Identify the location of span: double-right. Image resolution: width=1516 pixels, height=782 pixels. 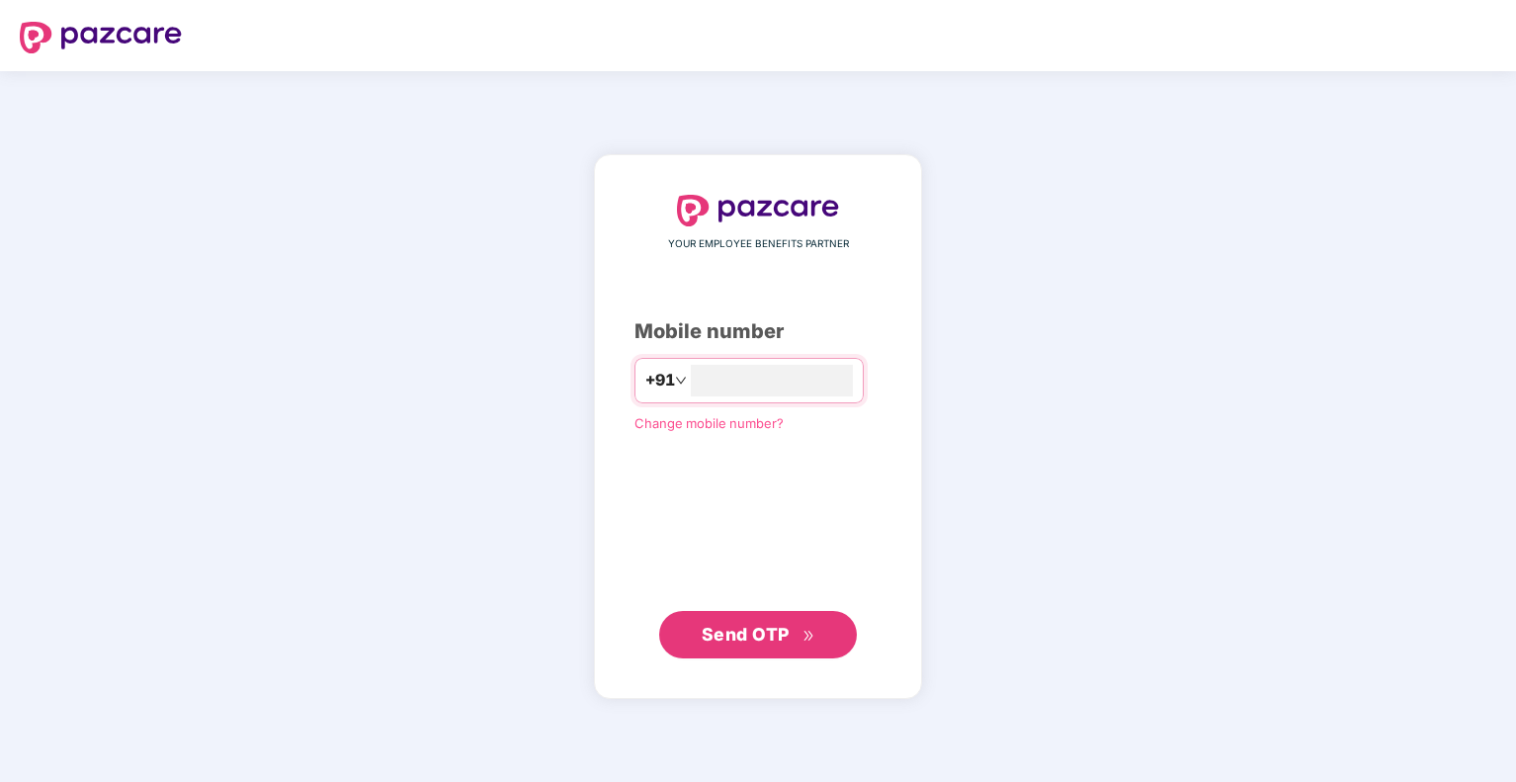
(808, 635).